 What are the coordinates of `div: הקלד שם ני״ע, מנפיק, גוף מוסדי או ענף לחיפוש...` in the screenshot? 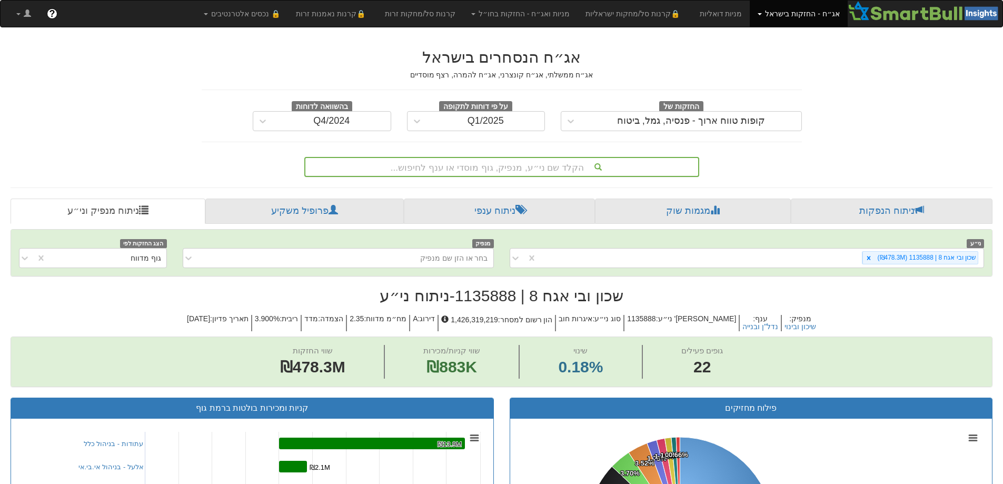 It's located at (502, 167).